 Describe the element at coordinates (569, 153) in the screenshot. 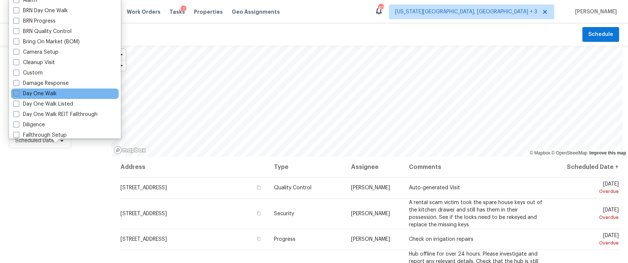

I see `a: OpenStreetMap` at that location.